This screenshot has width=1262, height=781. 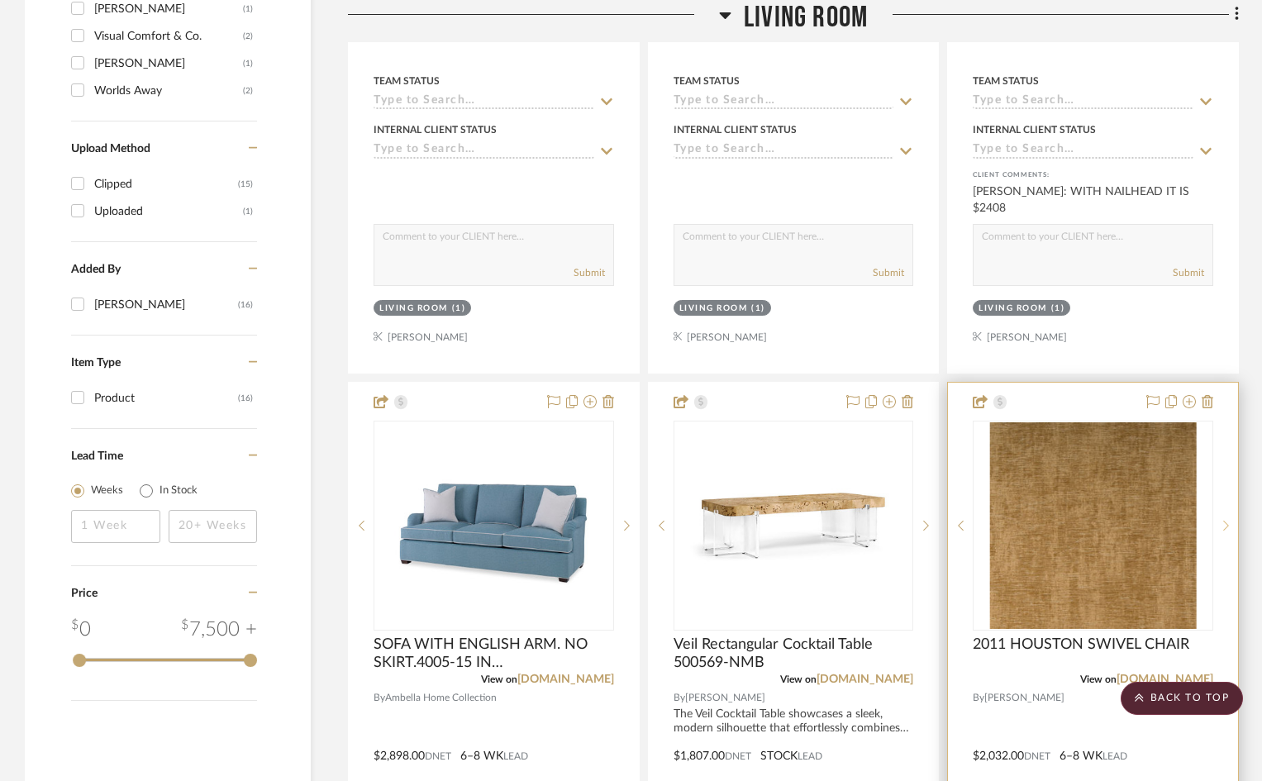 What do you see at coordinates (96, 269) in the screenshot?
I see `span: Added By` at bounding box center [96, 269].